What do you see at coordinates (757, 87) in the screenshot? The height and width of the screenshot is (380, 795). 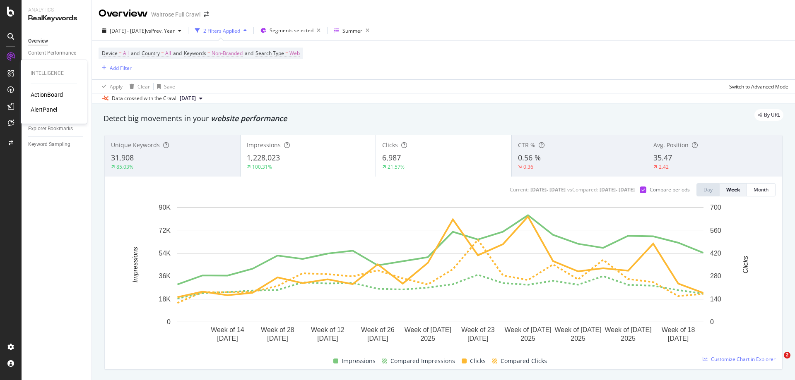 I see `button: Switch to Advanced Mode` at bounding box center [757, 87].